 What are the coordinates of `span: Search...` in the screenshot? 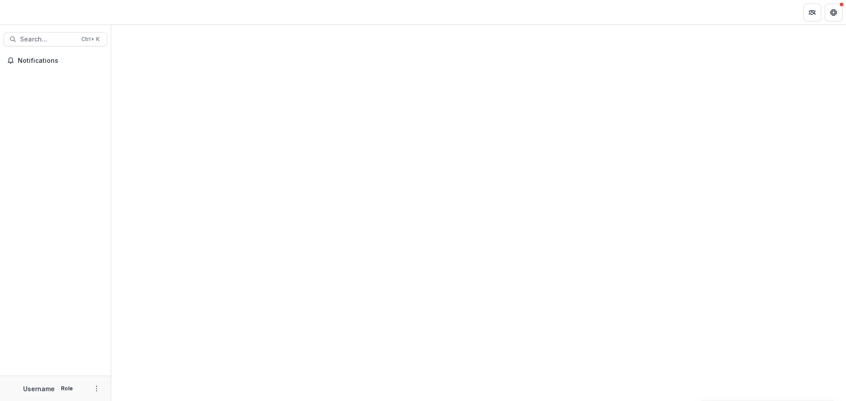 It's located at (48, 39).